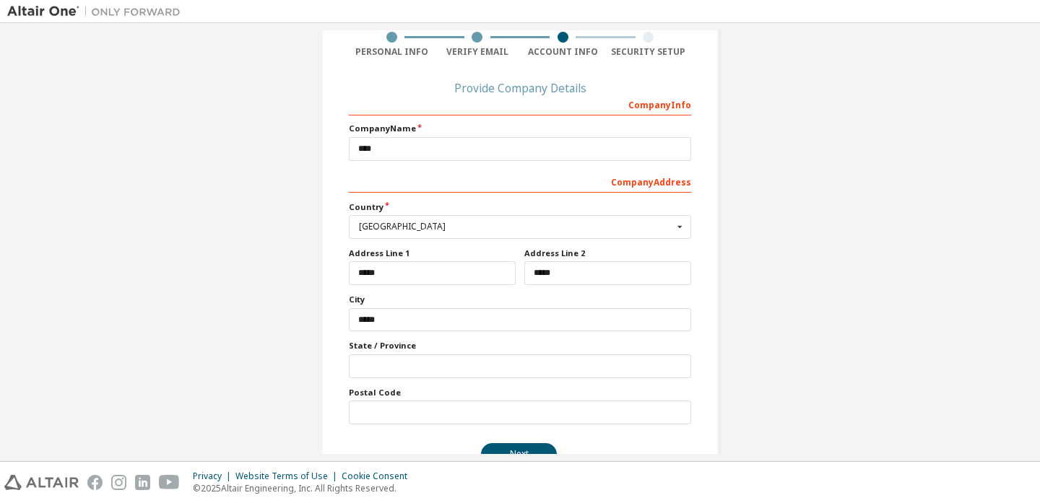 Image resolution: width=1040 pixels, height=503 pixels. I want to click on div: Cookie Consent, so click(378, 477).